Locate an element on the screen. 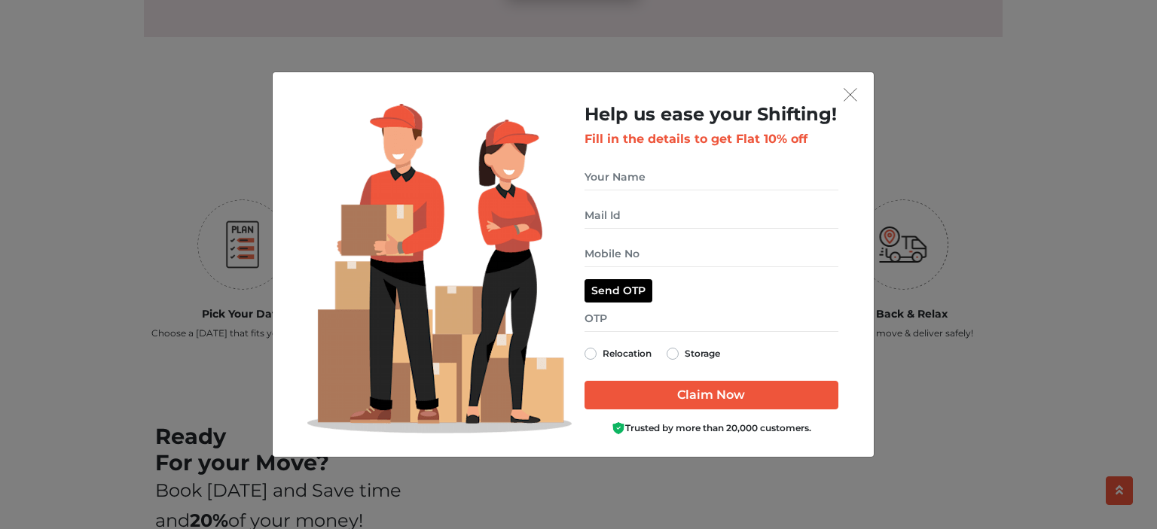 Image resolution: width=1157 pixels, height=529 pixels. img: Lead Welcome Image is located at coordinates (440, 269).